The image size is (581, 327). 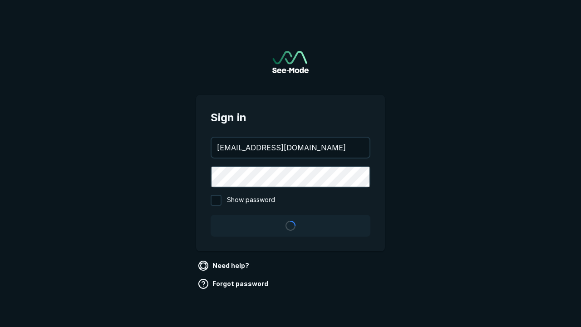 I want to click on span: Sign in, so click(x=290, y=117).